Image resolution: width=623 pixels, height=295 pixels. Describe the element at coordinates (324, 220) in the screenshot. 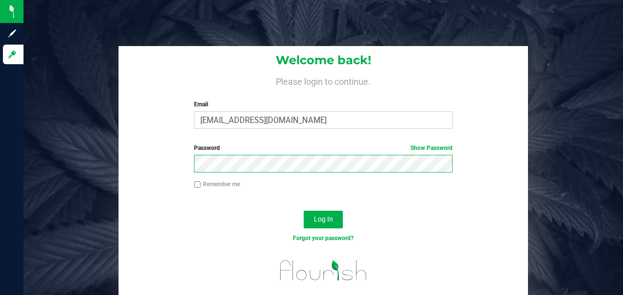

I see `button: Log In` at that location.